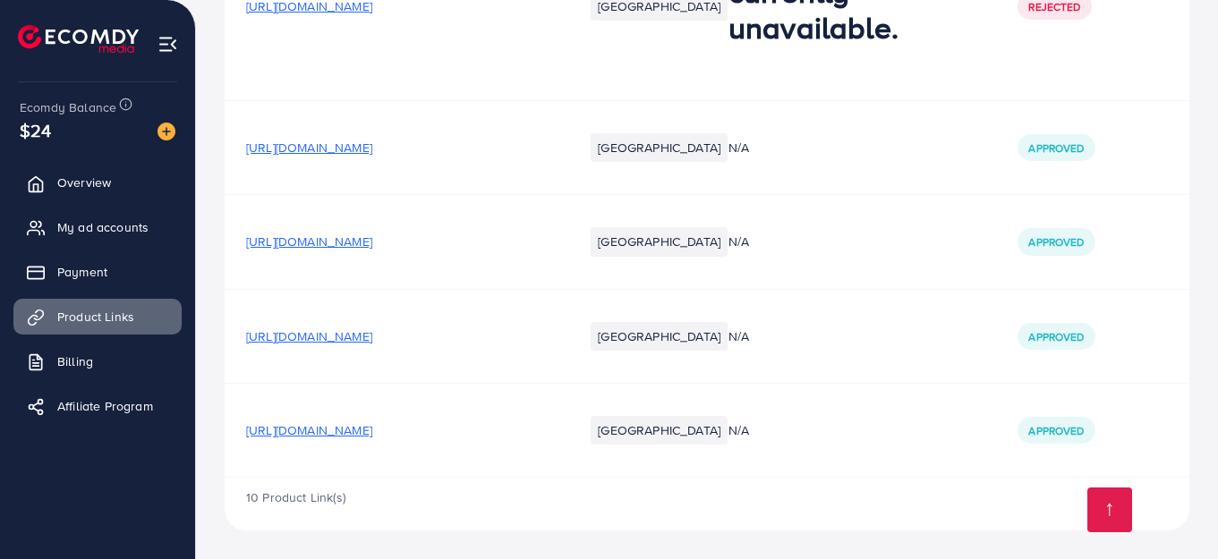 This screenshot has width=1218, height=559. I want to click on a: My ad accounts, so click(98, 227).